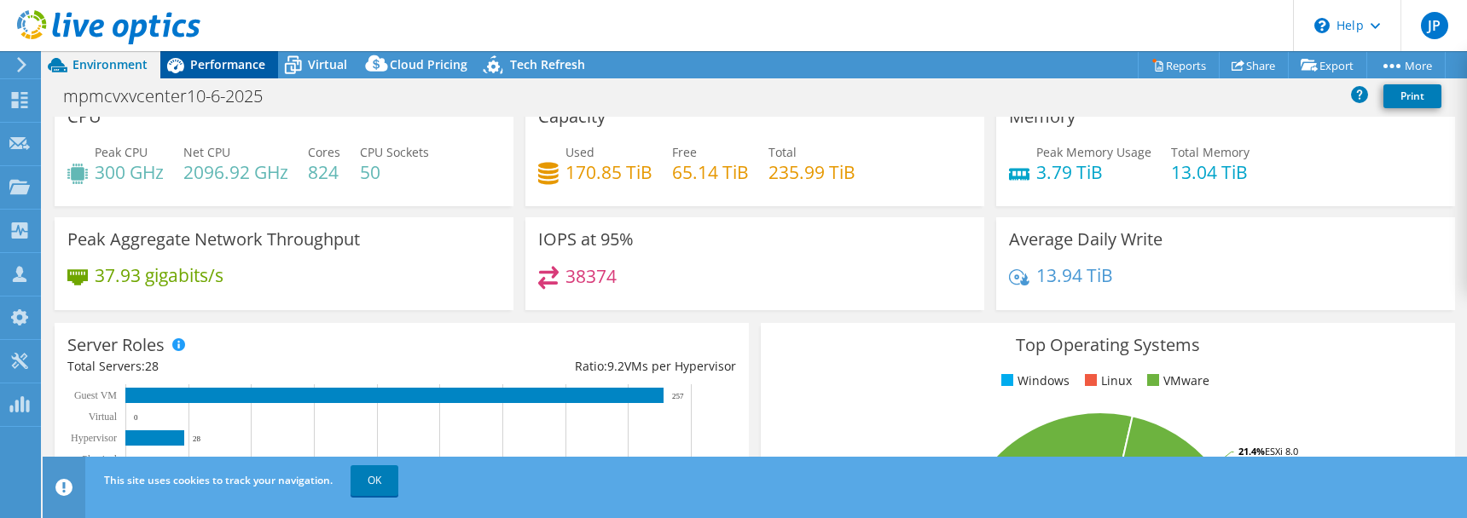  I want to click on span: Total, so click(782, 152).